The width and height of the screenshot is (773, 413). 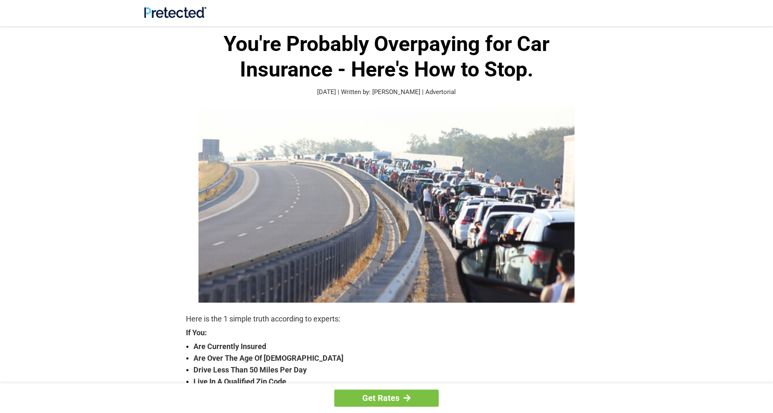 I want to click on a: Site Logo, so click(x=175, y=15).